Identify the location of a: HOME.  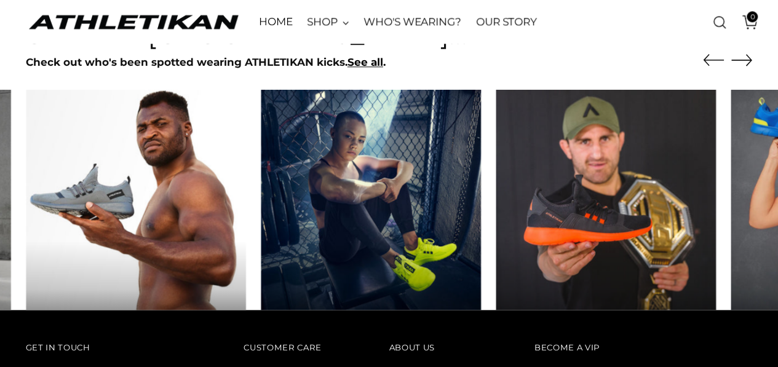
(275, 22).